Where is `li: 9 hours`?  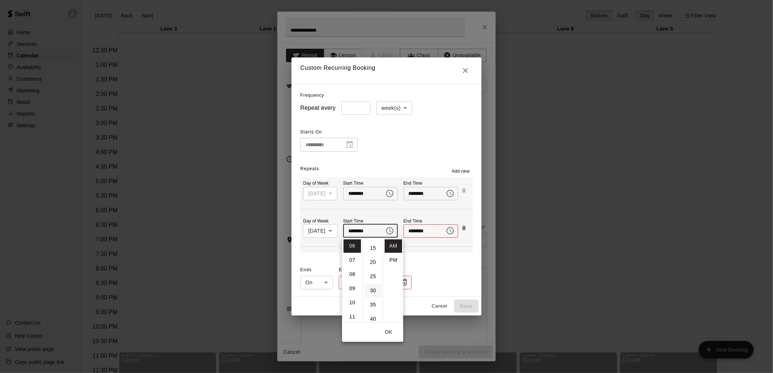
li: 9 hours is located at coordinates (352, 288).